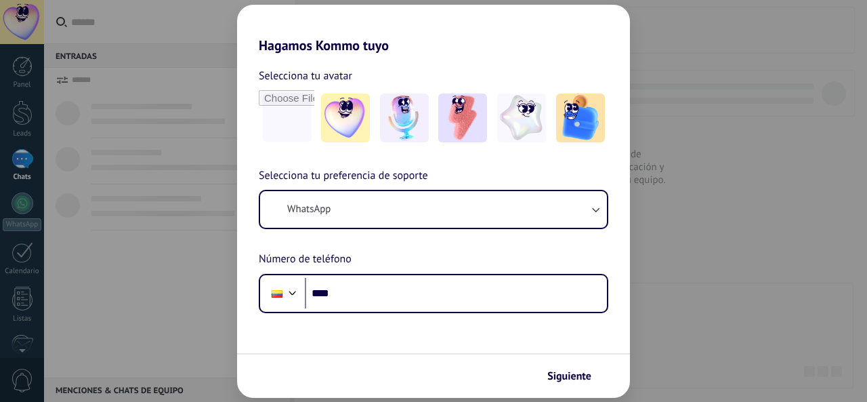  Describe the element at coordinates (343, 176) in the screenshot. I see `span: Selecciona tu preferencia de soporte` at that location.